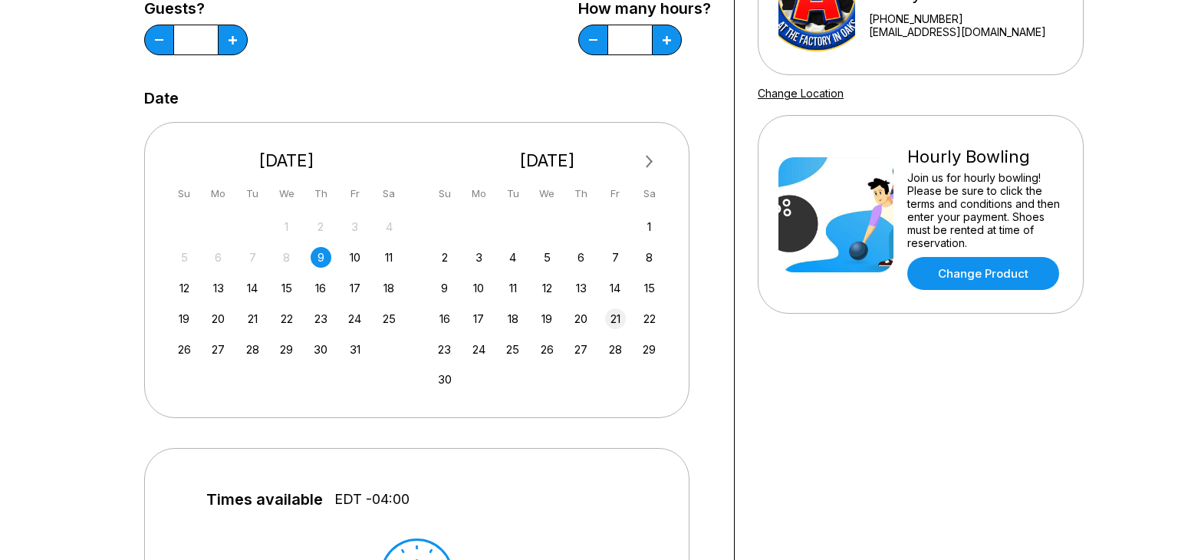 This screenshot has width=1178, height=560. I want to click on div: Choose Thursday, November 27th, 2025, so click(581, 349).